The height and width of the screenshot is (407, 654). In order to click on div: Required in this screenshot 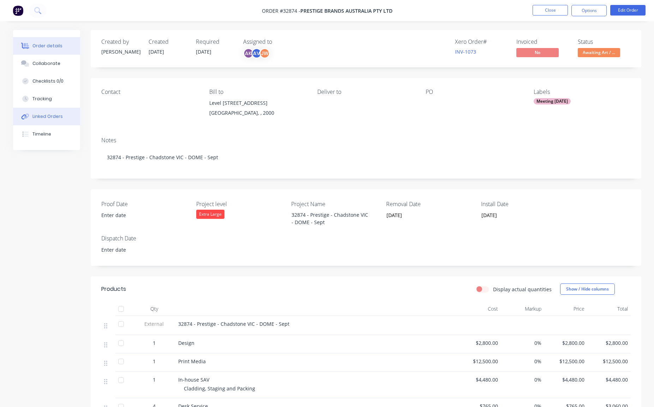, I will do `click(215, 42)`.